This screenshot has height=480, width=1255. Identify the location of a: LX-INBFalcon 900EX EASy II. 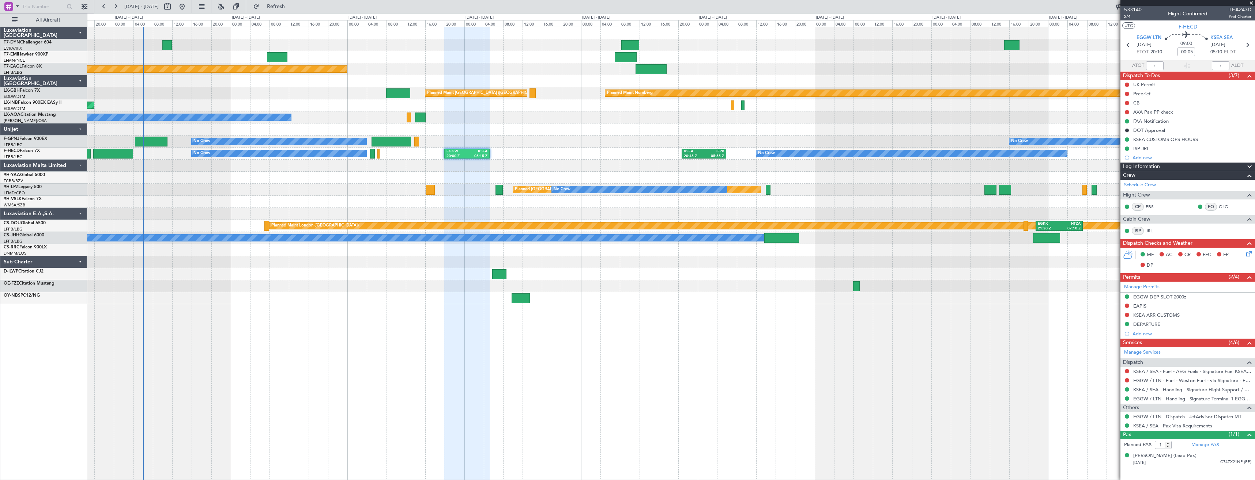
(33, 103).